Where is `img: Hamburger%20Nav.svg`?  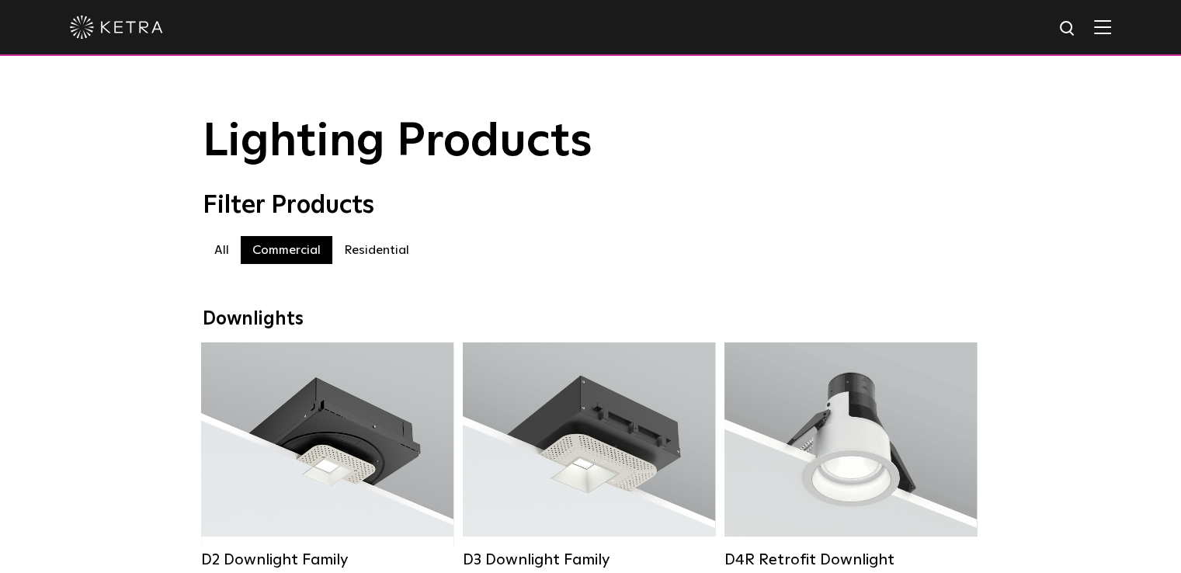 img: Hamburger%20Nav.svg is located at coordinates (1103, 26).